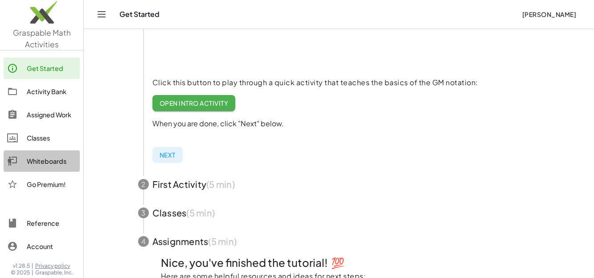 This screenshot has width=594, height=278. What do you see at coordinates (51, 161) in the screenshot?
I see `div: Whiteboards` at bounding box center [51, 161].